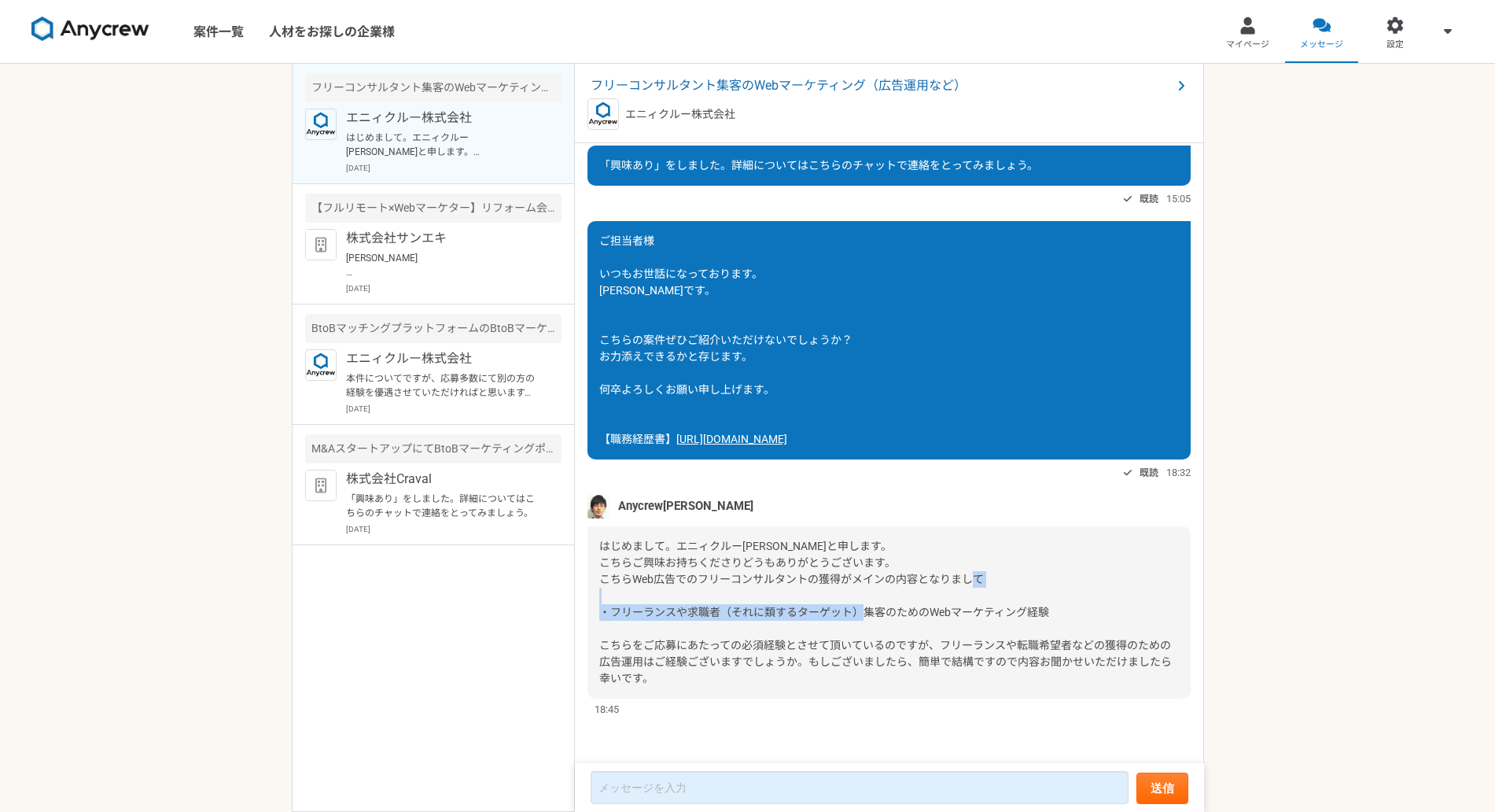 The height and width of the screenshot is (812, 1495). What do you see at coordinates (1163, 789) in the screenshot?
I see `button: 送信` at bounding box center [1163, 789].